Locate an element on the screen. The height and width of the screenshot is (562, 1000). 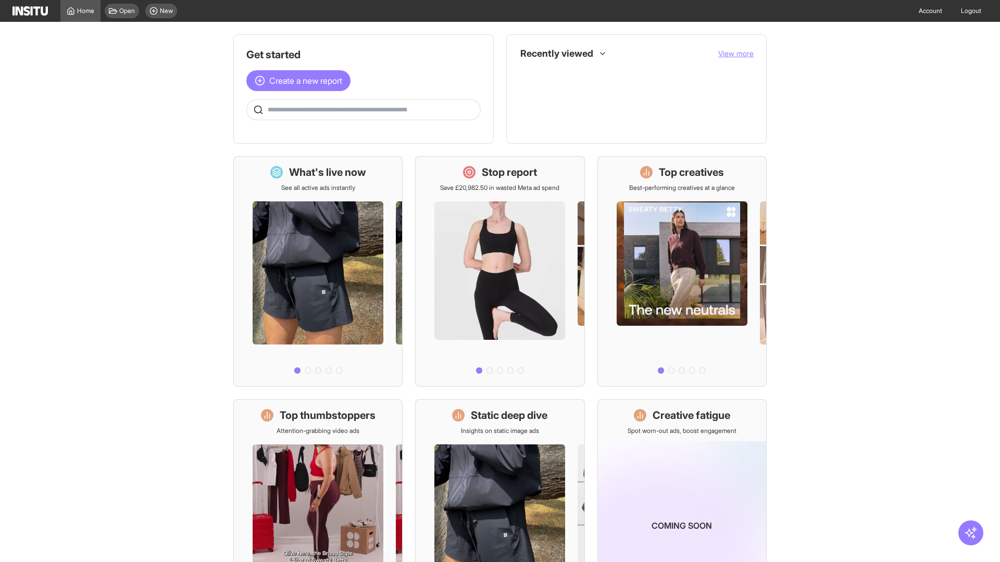
a: Top creativesBest-performing creatives at a glance is located at coordinates (682, 271).